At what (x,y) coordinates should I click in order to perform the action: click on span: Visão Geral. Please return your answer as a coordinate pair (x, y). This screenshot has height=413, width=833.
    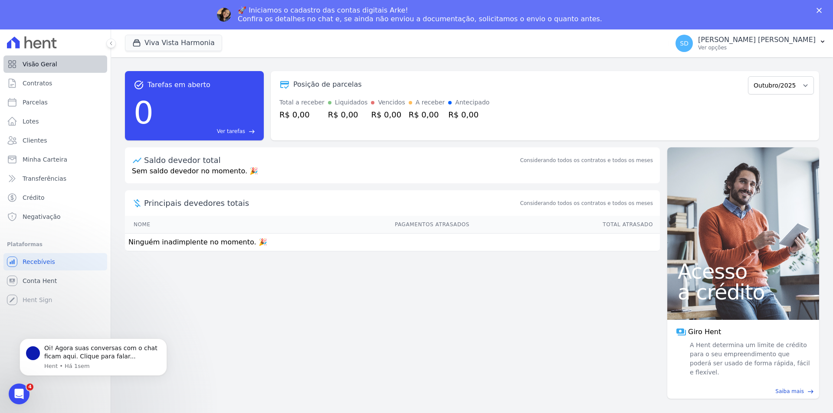
    Looking at the image, I should click on (40, 64).